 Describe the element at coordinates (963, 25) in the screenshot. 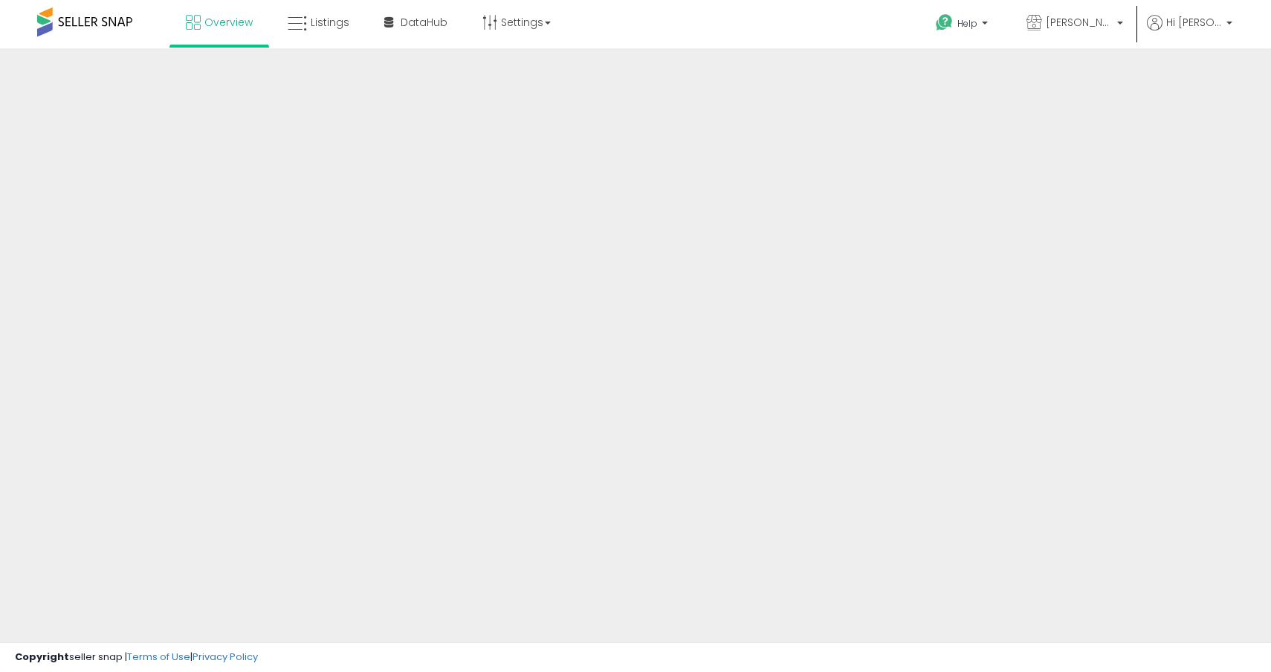

I see `a: Help` at that location.